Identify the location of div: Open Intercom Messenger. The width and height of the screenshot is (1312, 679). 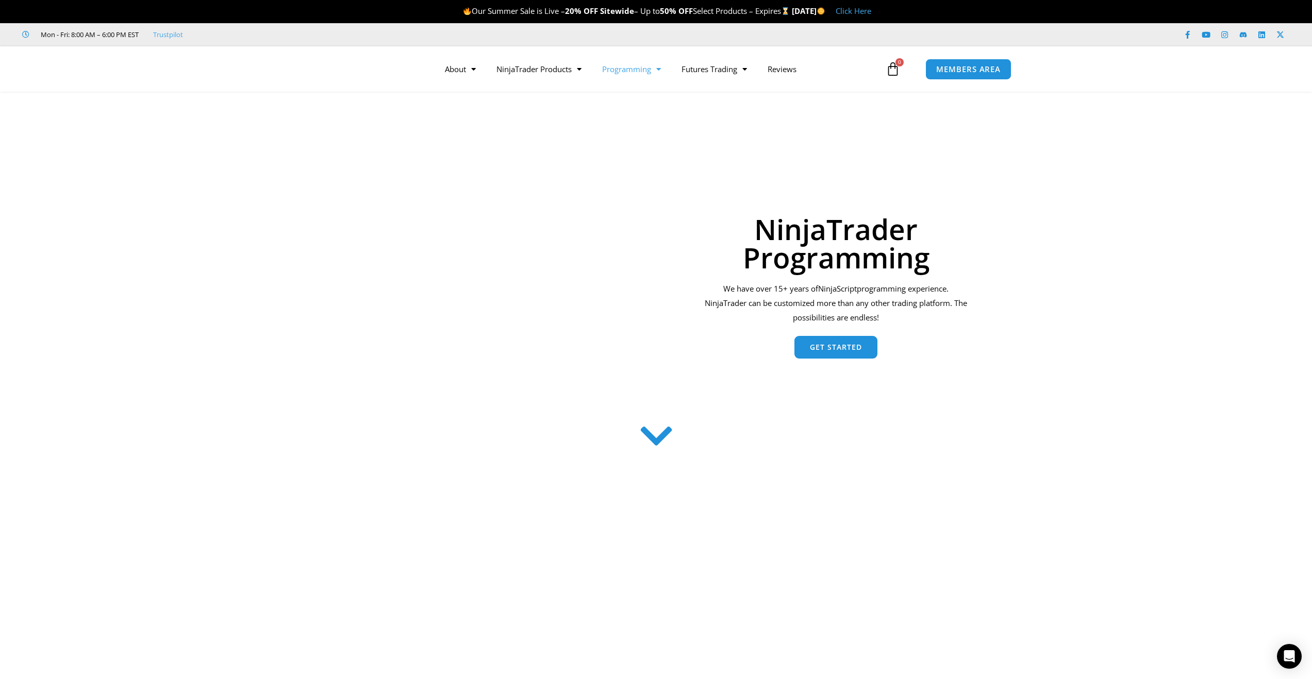
(1289, 657).